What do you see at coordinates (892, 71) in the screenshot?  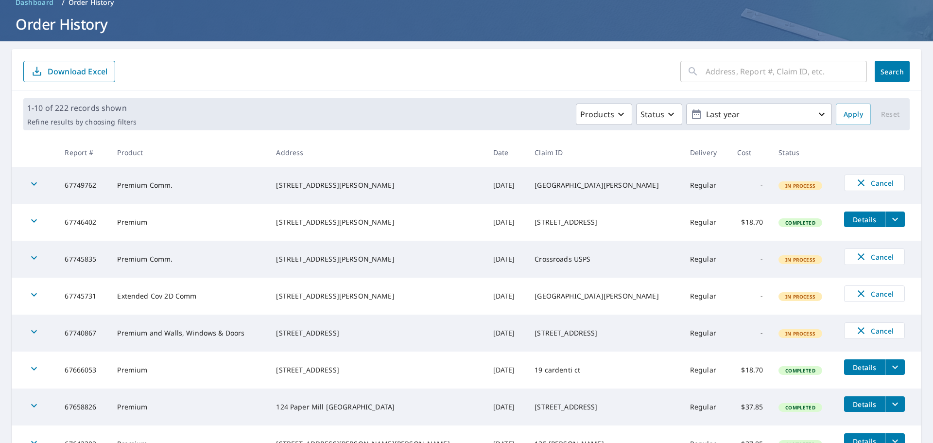 I see `button: Search` at bounding box center [892, 71].